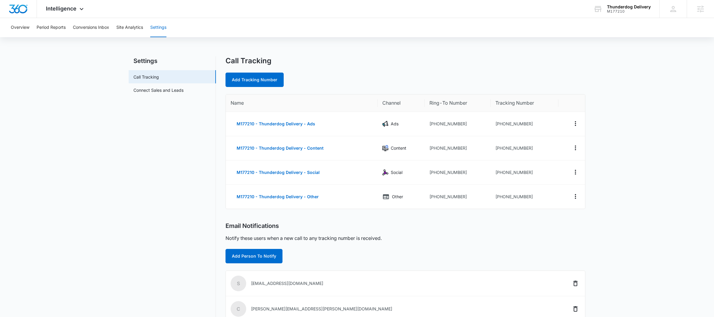 This screenshot has height=317, width=714. Describe the element at coordinates (395, 124) in the screenshot. I see `p: Ads` at that location.